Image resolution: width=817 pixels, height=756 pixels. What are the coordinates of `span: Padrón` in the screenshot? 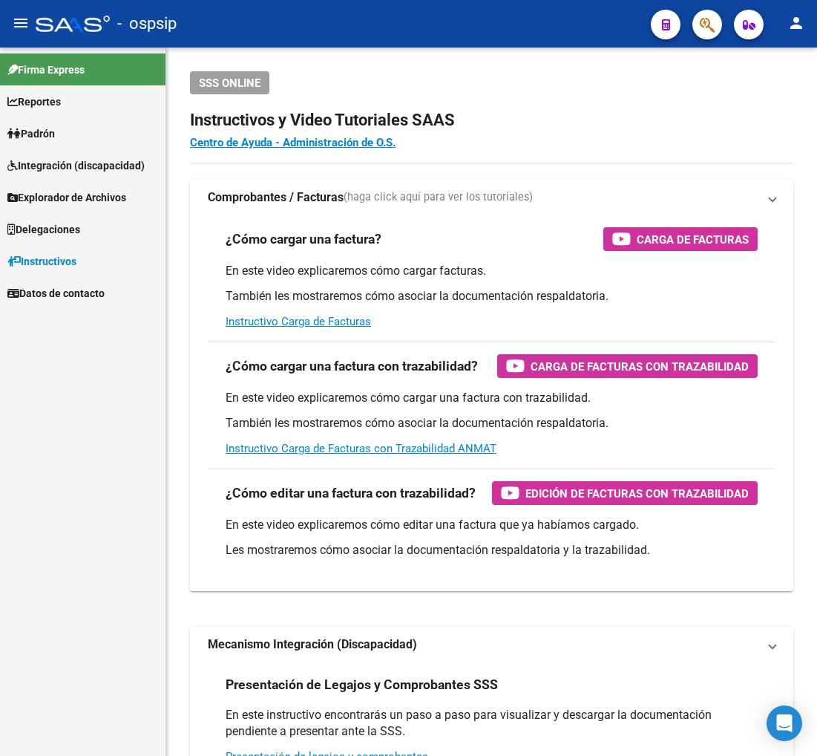 It's located at (31, 134).